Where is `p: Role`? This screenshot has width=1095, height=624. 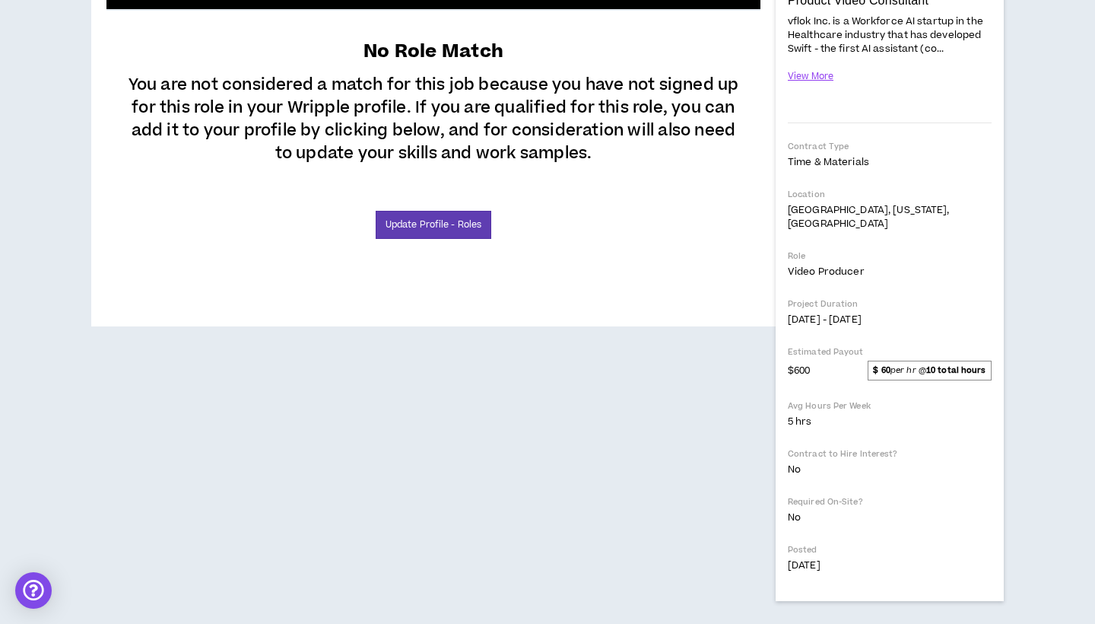 p: Role is located at coordinates (890, 256).